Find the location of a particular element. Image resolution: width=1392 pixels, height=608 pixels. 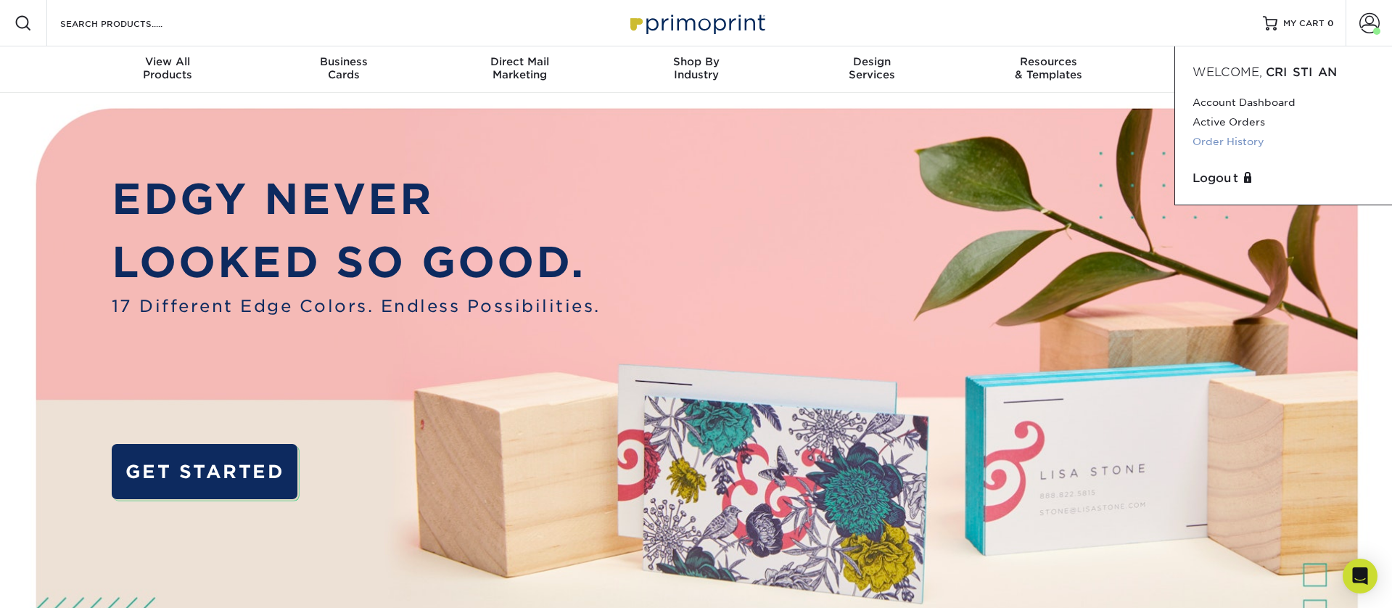

a: DesignServices is located at coordinates (872, 70).